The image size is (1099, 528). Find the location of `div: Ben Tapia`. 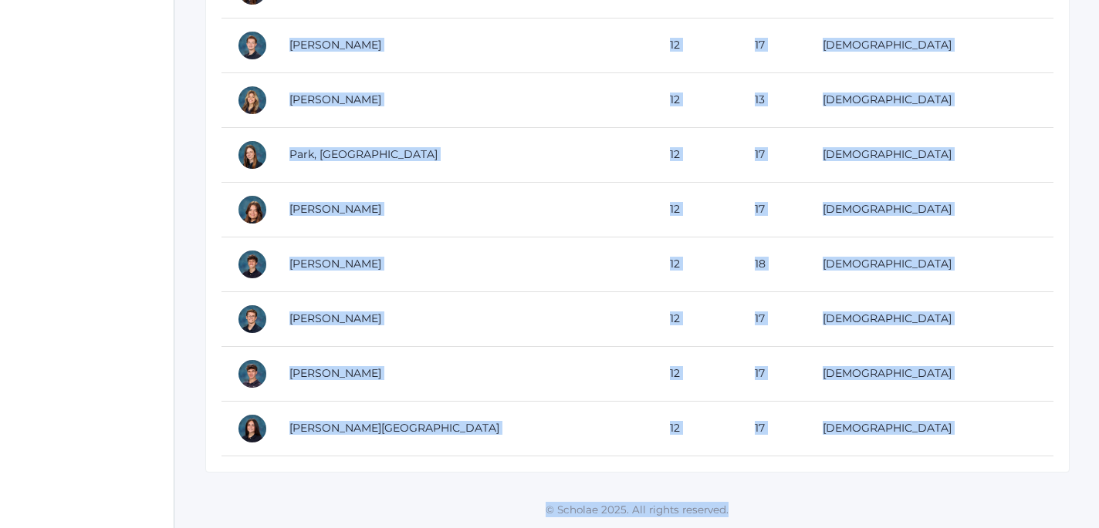

div: Ben Tapia is located at coordinates (252, 265).